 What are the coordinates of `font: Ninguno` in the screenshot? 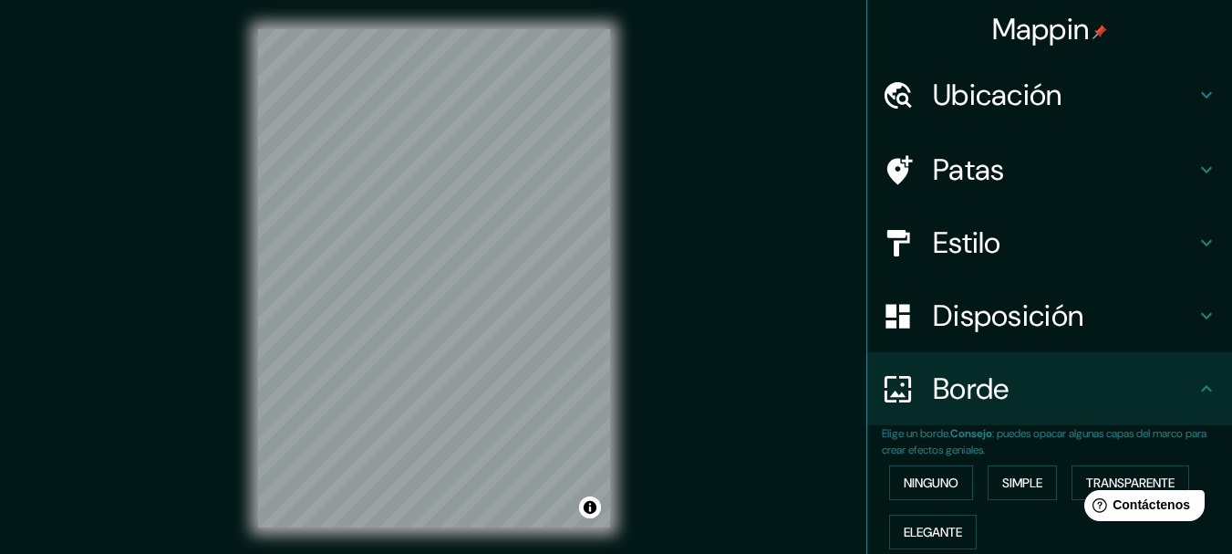 It's located at (931, 483).